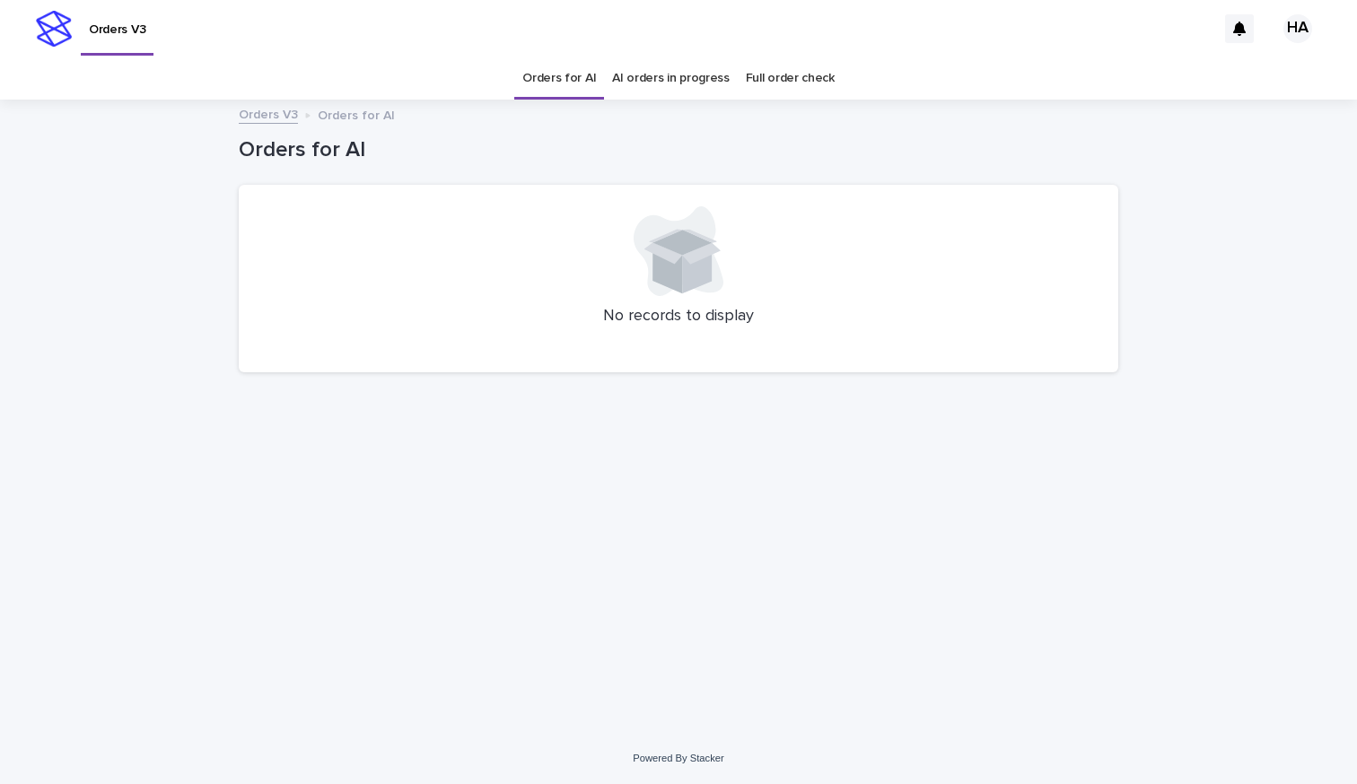  Describe the element at coordinates (670, 78) in the screenshot. I see `a: AI orders in progress` at that location.